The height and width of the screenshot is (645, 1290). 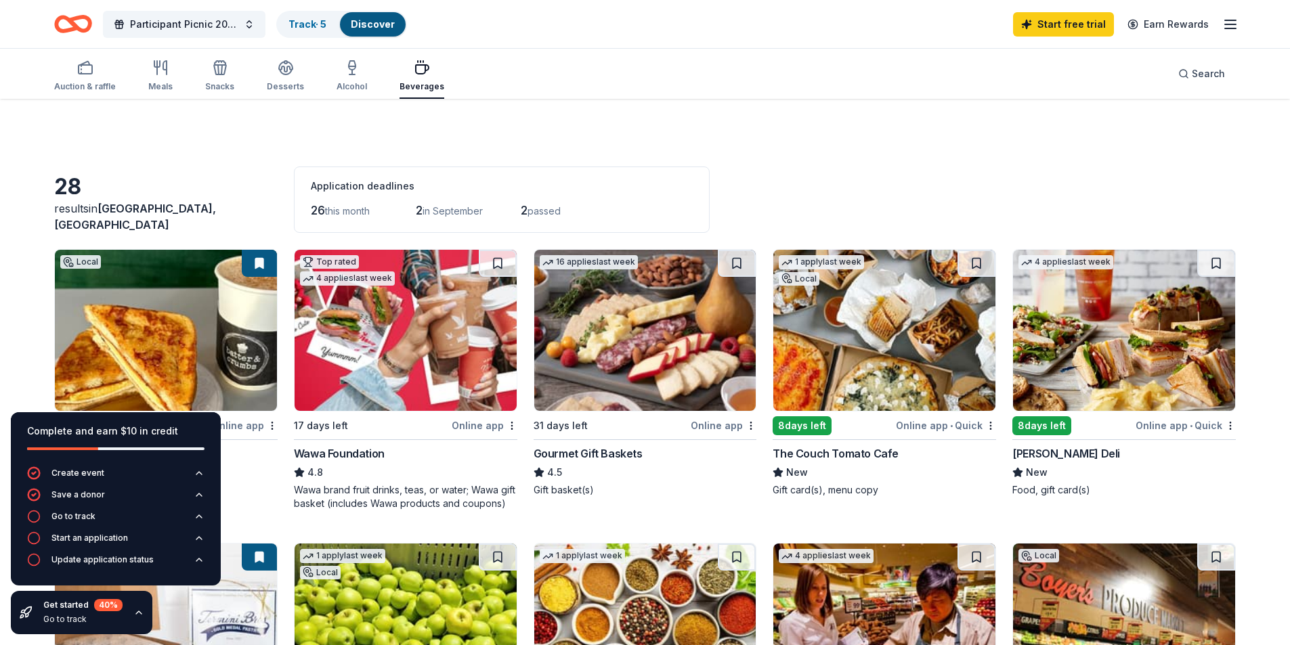 What do you see at coordinates (285, 87) in the screenshot?
I see `div: Desserts` at bounding box center [285, 87].